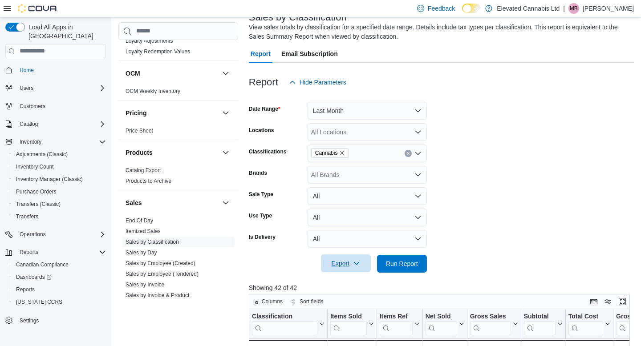 The width and height of the screenshot is (641, 346). I want to click on a: OCM Weekly Inventory, so click(153, 91).